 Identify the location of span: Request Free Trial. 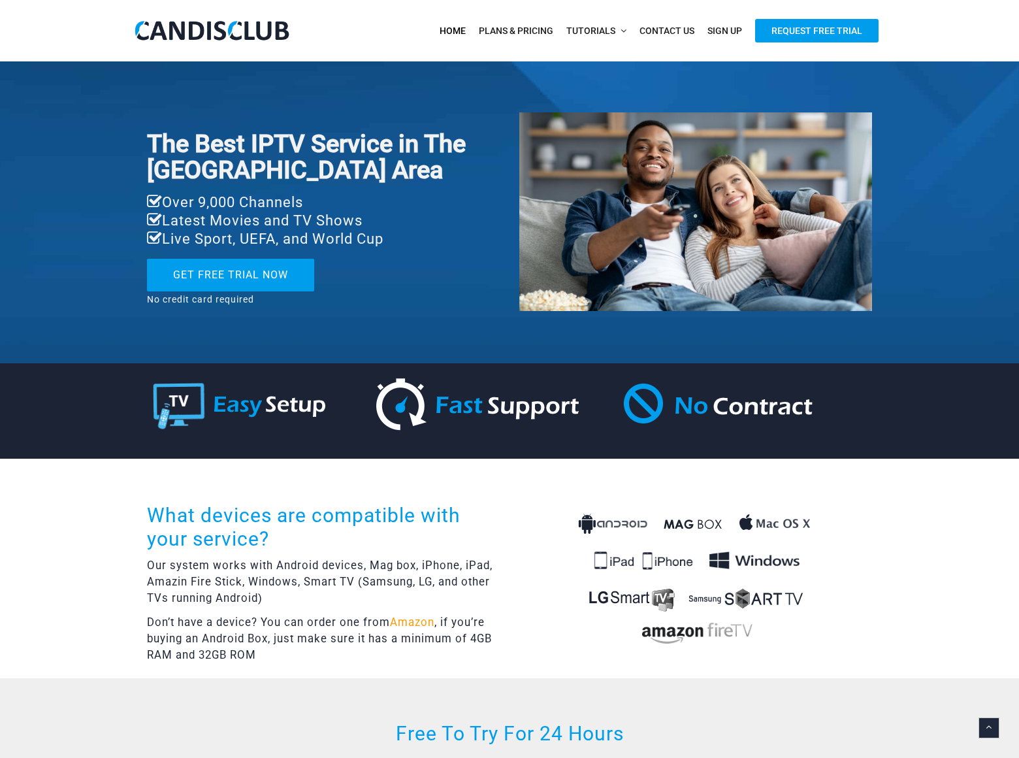
(816, 31).